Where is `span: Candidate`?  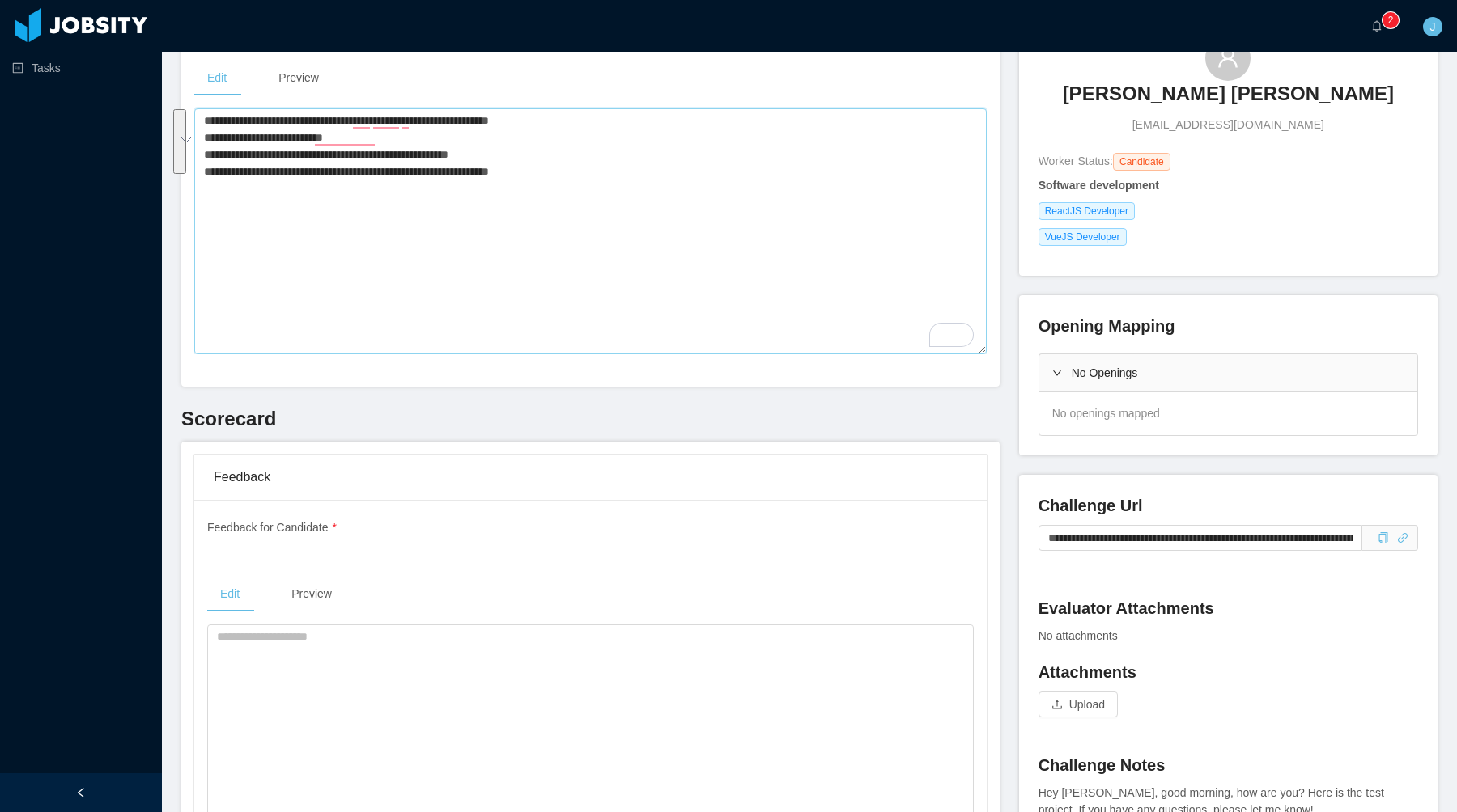 span: Candidate is located at coordinates (1141, 162).